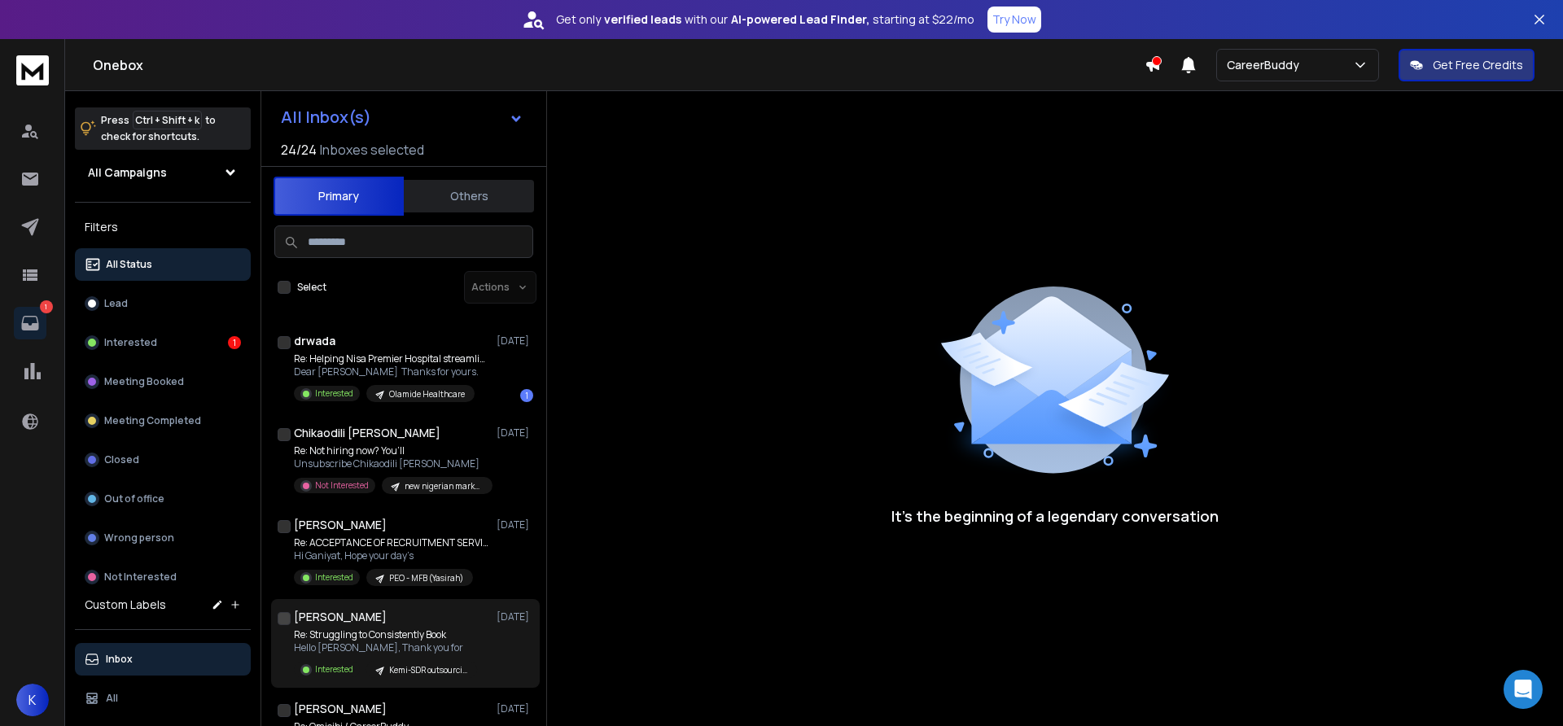  I want to click on button: Meeting Completed, so click(163, 421).